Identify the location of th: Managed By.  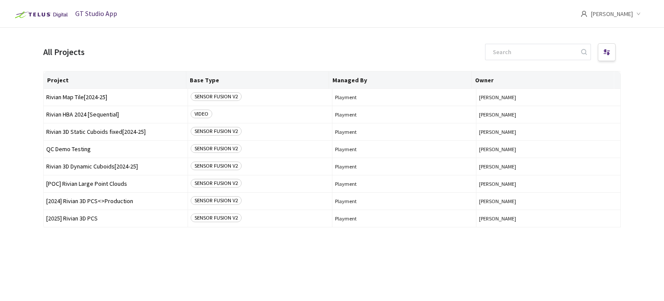
(400, 80).